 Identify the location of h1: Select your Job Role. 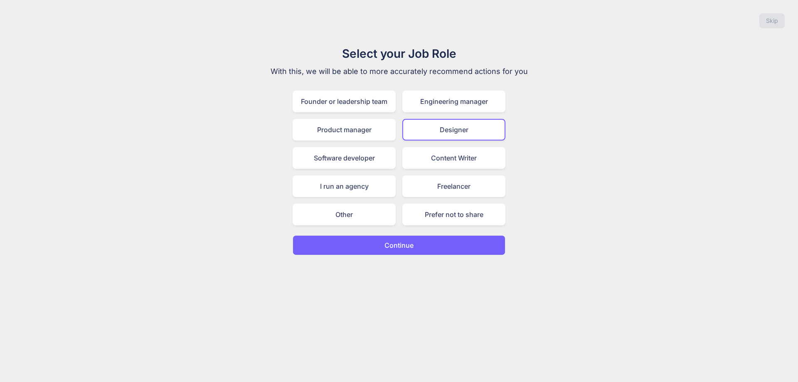
(399, 54).